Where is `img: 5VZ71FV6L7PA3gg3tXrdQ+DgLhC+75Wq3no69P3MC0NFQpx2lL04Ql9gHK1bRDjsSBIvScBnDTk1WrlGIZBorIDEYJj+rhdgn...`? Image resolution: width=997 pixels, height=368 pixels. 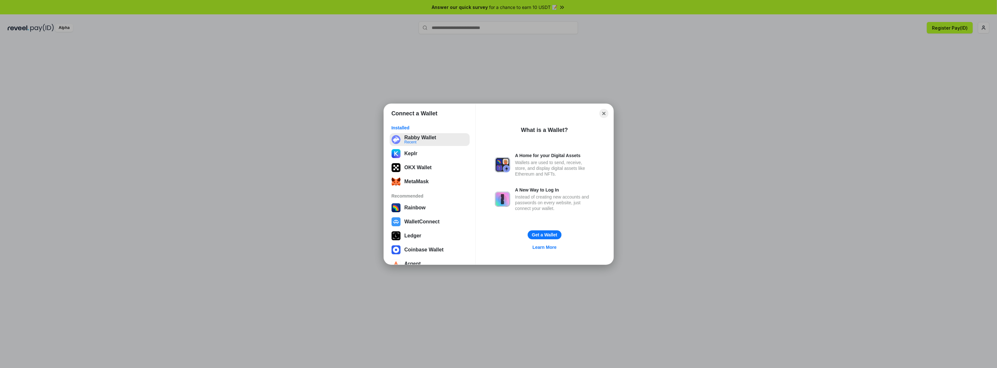
img: 5VZ71FV6L7PA3gg3tXrdQ+DgLhC+75Wq3no69P3MC0NFQpx2lL04Ql9gHK1bRDjsSBIvScBnDTk1WrlGIZBorIDEYJj+rhdgn... is located at coordinates (396, 168).